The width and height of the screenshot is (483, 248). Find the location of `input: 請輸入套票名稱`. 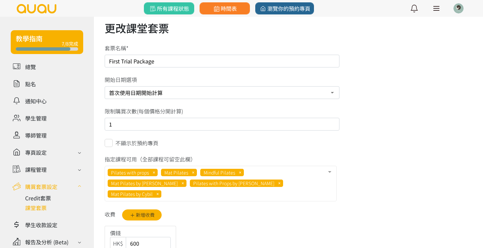

input: 請輸入套票名稱 is located at coordinates (222, 61).